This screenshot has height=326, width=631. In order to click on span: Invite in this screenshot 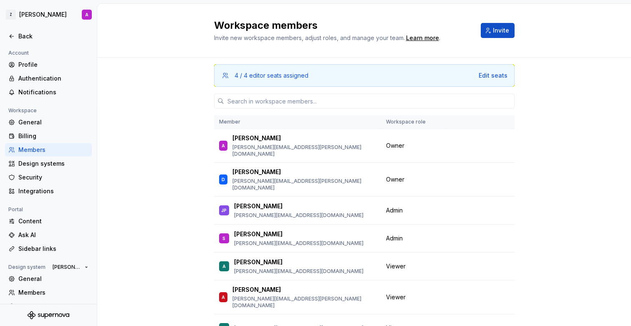, I will do `click(501, 30)`.